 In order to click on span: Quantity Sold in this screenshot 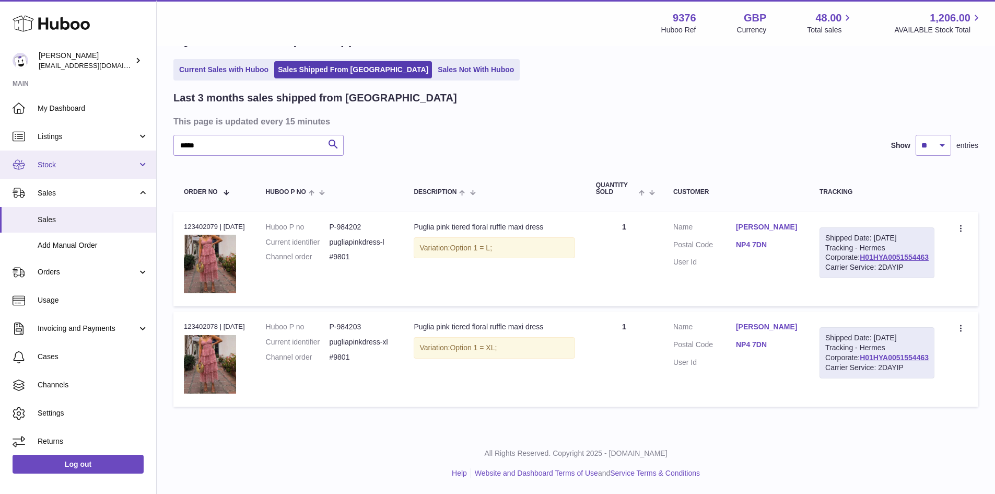, I will do `click(616, 189)`.